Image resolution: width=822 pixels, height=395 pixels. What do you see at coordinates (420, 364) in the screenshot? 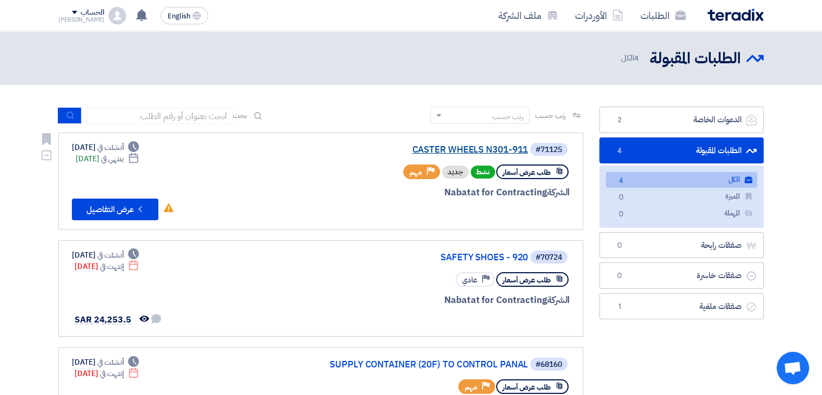
I see `a: SUPPLY CONTAINER (20F) TO CONTROL PANAL` at bounding box center [420, 364].